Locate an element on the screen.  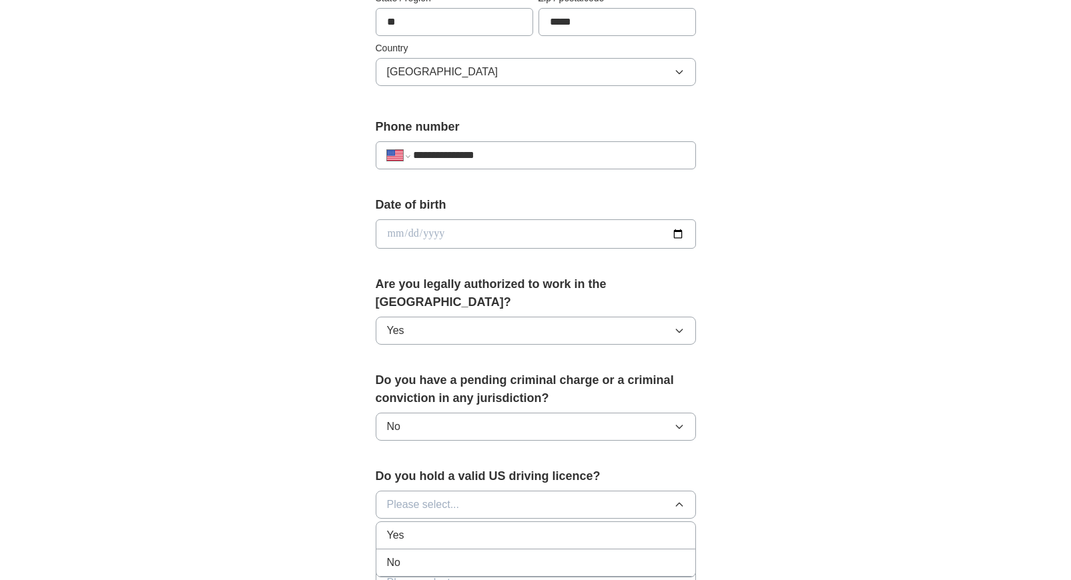
label: Do you hold a valid US driving licence? is located at coordinates (536, 476).